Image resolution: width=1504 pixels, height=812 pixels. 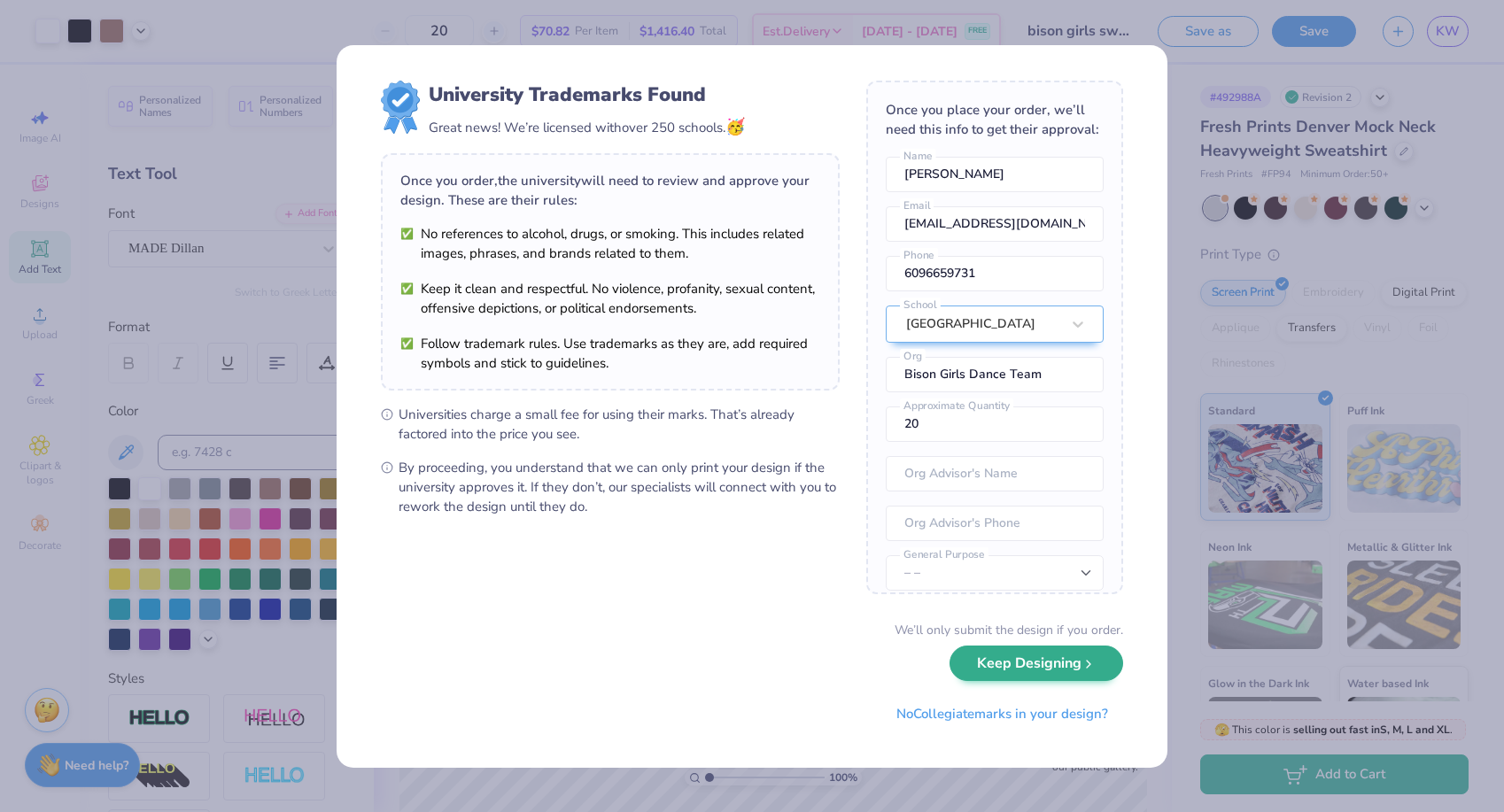 I want to click on input: Org, so click(x=995, y=374).